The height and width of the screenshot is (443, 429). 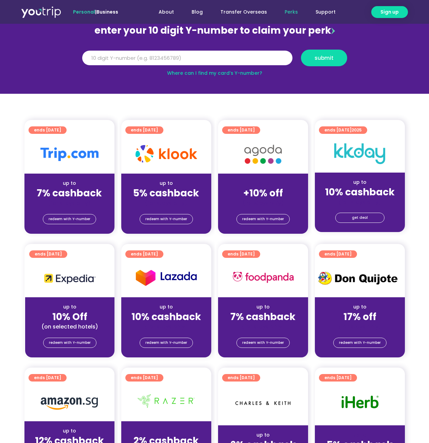 I want to click on nav: Menu, so click(x=240, y=12).